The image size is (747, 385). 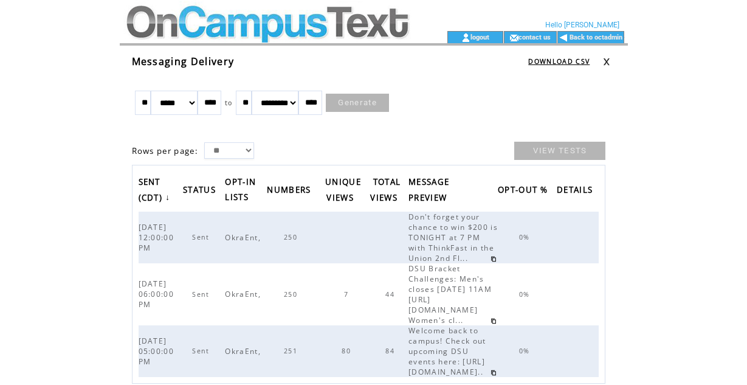 I want to click on span: OPT-IN LISTS, so click(x=240, y=191).